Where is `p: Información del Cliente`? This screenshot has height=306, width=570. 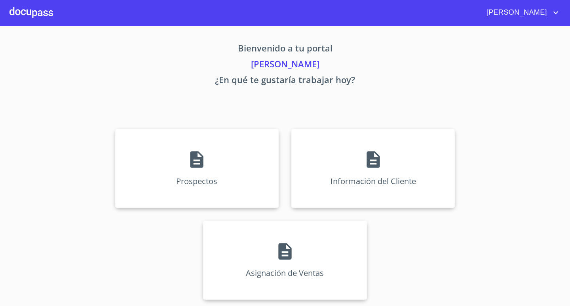 p: Información del Cliente is located at coordinates (373, 181).